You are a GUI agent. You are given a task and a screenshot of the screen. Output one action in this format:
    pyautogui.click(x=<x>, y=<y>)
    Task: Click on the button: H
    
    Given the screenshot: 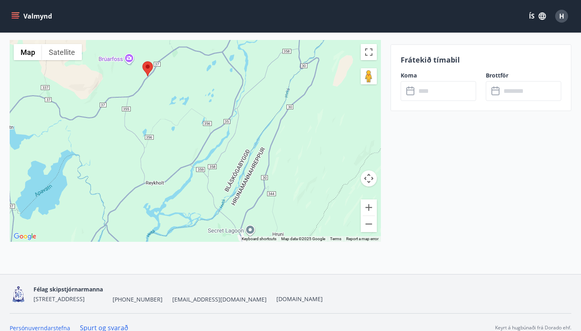 What is the action you would take?
    pyautogui.click(x=561, y=16)
    